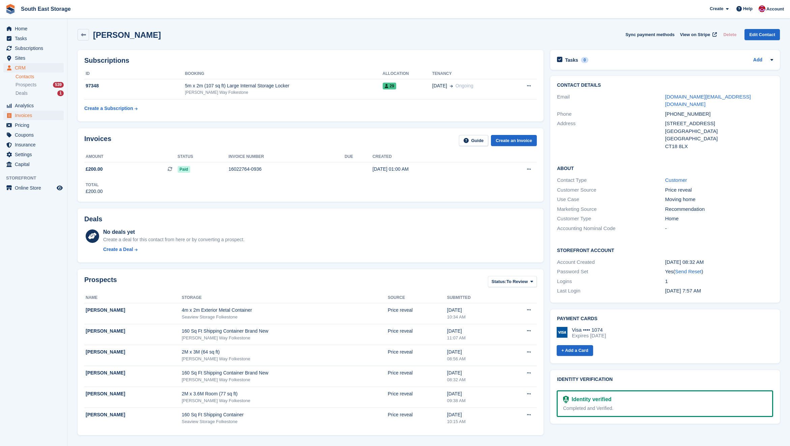  Describe the element at coordinates (93, 219) in the screenshot. I see `h2: Deals` at that location.